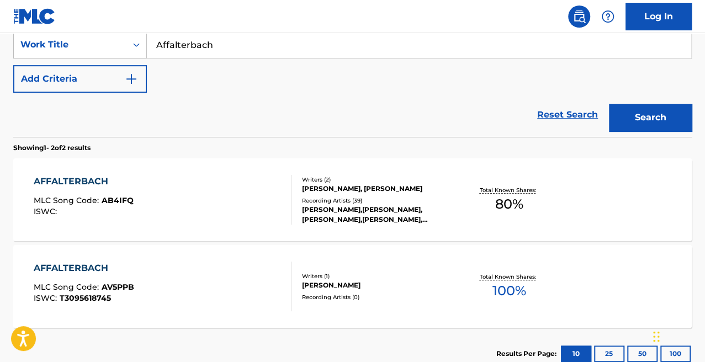  Describe the element at coordinates (34, 16) in the screenshot. I see `img: MLC Logo` at that location.